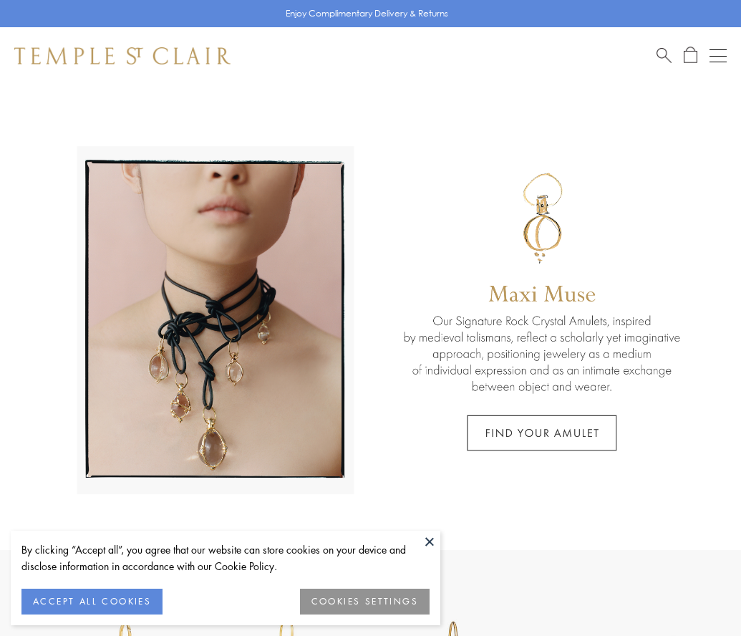 The height and width of the screenshot is (636, 741). Describe the element at coordinates (690, 55) in the screenshot. I see `a: Open Shopping Bag` at that location.